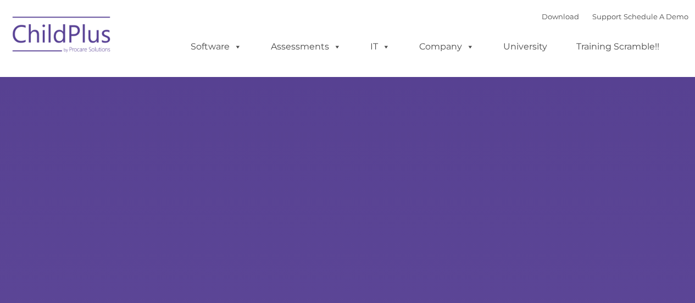 Image resolution: width=695 pixels, height=303 pixels. I want to click on a: Training Scramble!!, so click(618, 47).